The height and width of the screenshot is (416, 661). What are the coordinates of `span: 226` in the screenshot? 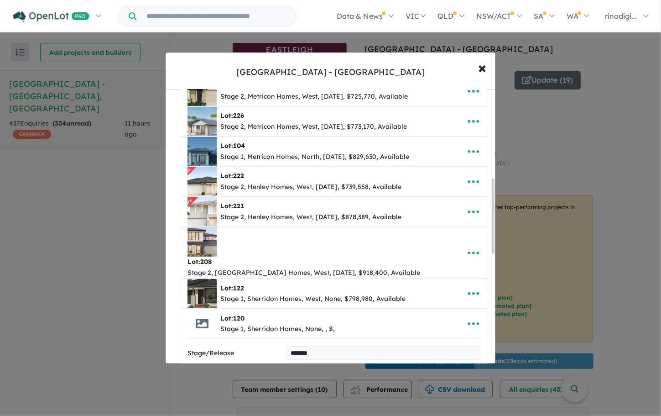 It's located at (239, 115).